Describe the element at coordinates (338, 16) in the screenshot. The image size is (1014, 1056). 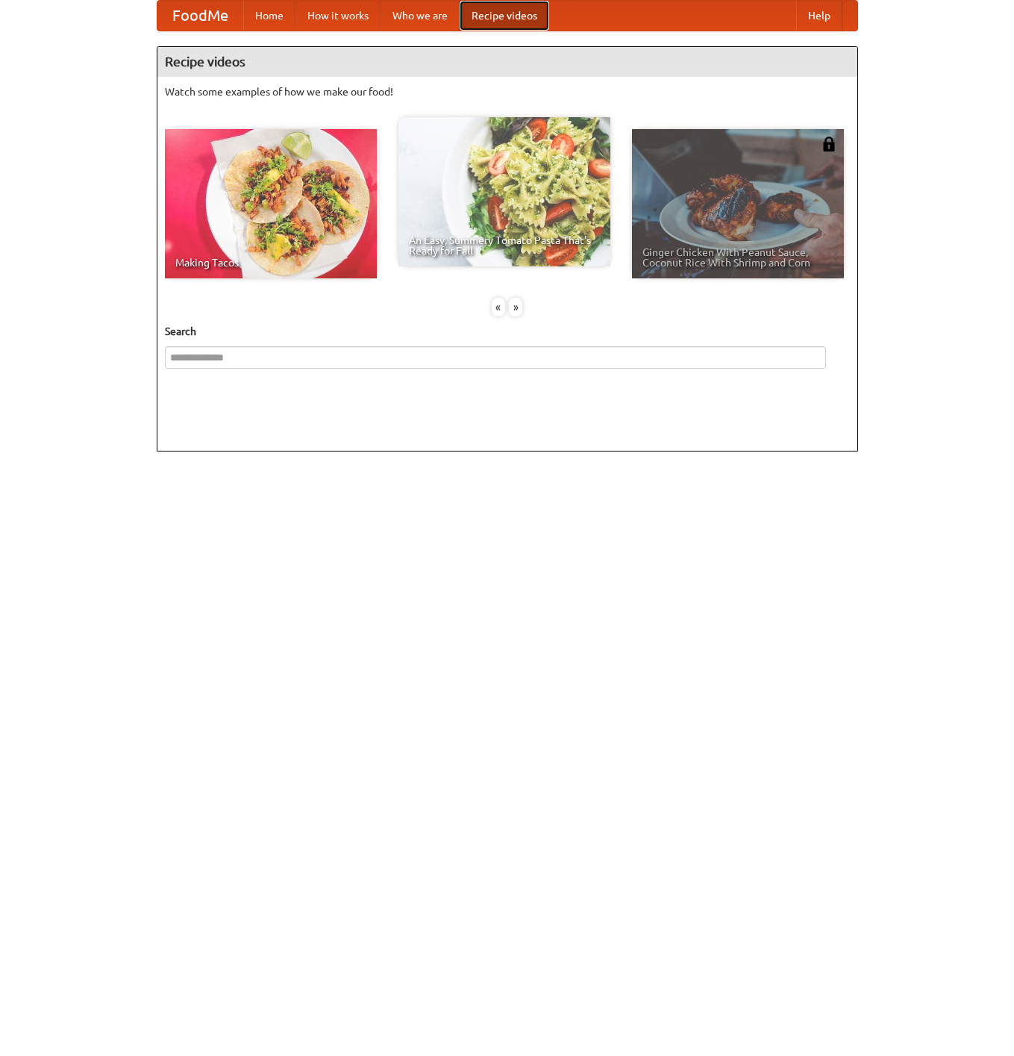
I see `a: How it works` at that location.